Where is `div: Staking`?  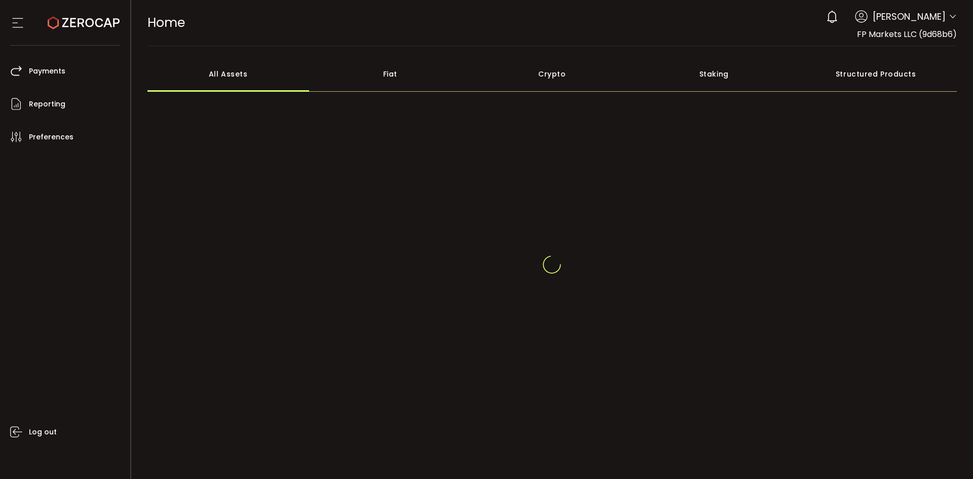 div: Staking is located at coordinates (714, 74).